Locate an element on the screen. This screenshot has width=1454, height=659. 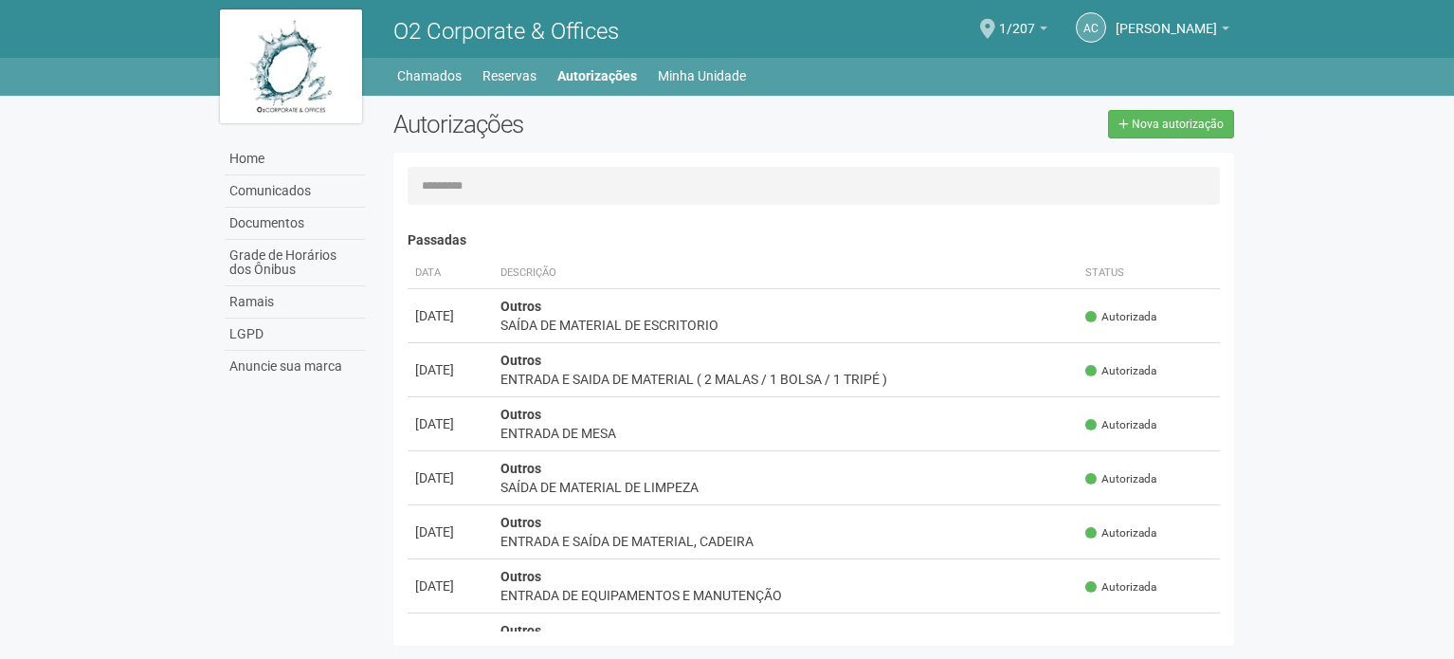
h4: Passadas is located at coordinates (813, 240).